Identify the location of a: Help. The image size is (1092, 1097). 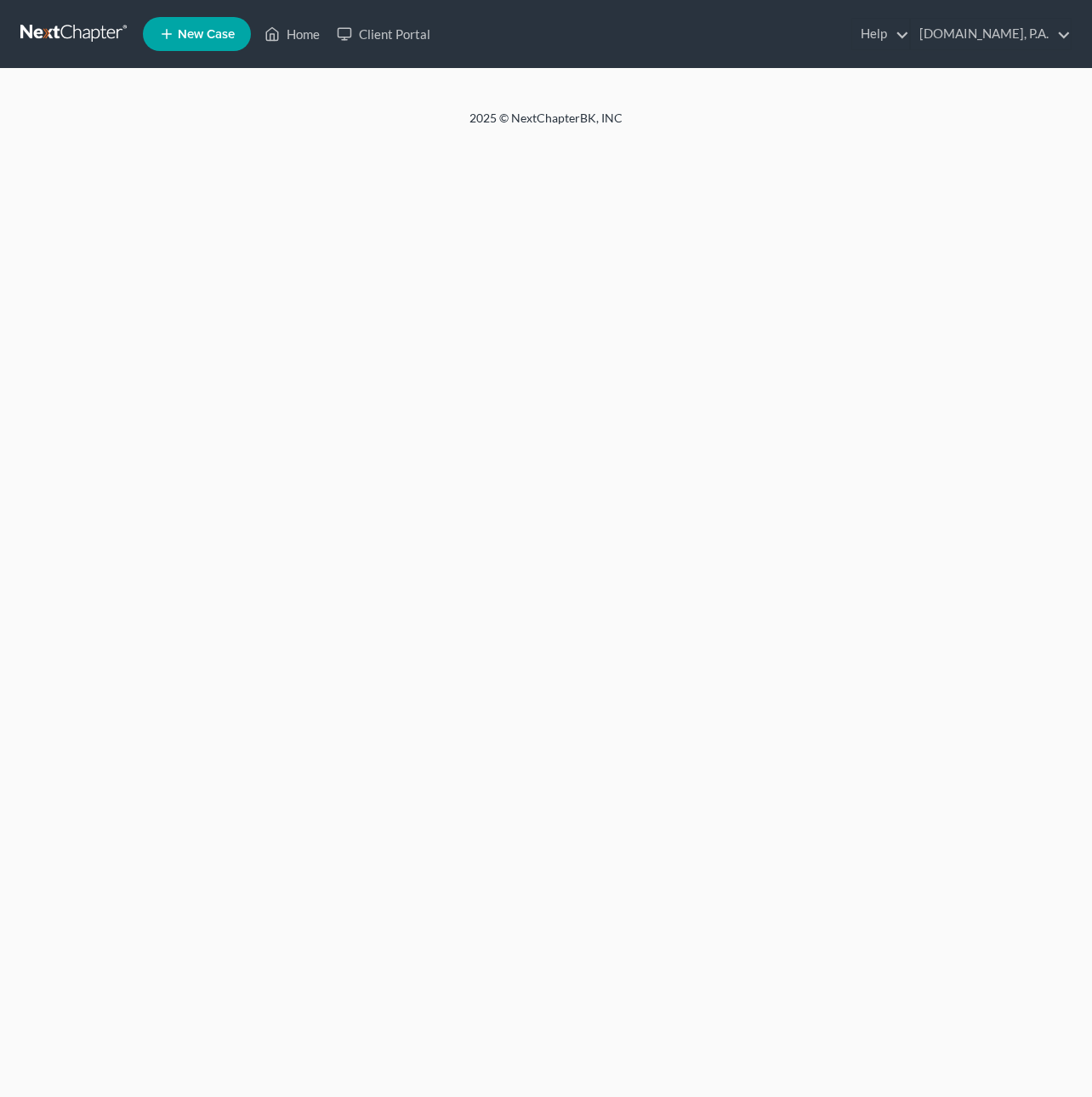
(880, 34).